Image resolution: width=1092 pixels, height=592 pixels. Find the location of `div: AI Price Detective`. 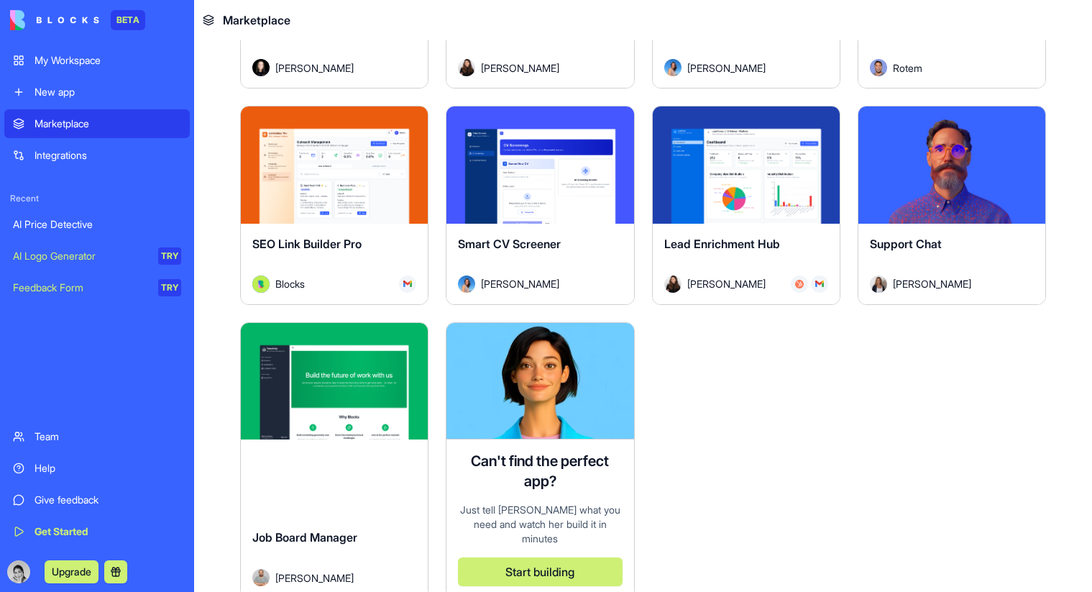

div: AI Price Detective is located at coordinates (97, 224).